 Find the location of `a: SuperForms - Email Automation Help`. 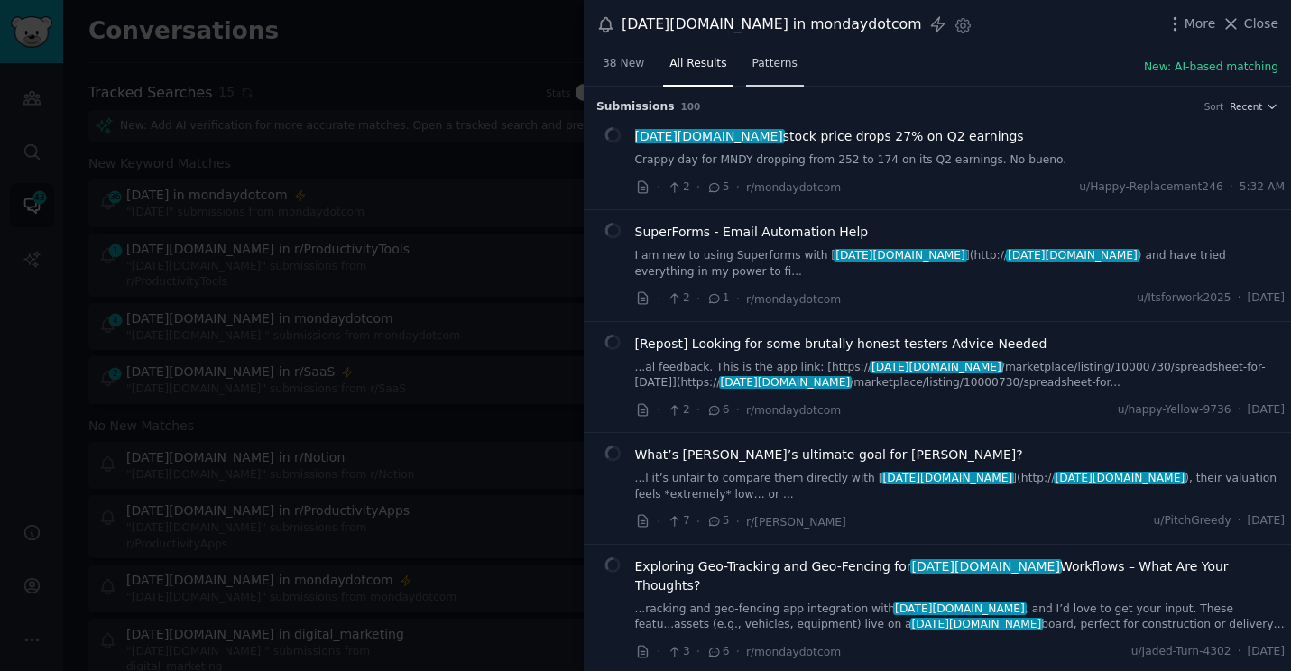

a: SuperForms - Email Automation Help is located at coordinates (752, 232).